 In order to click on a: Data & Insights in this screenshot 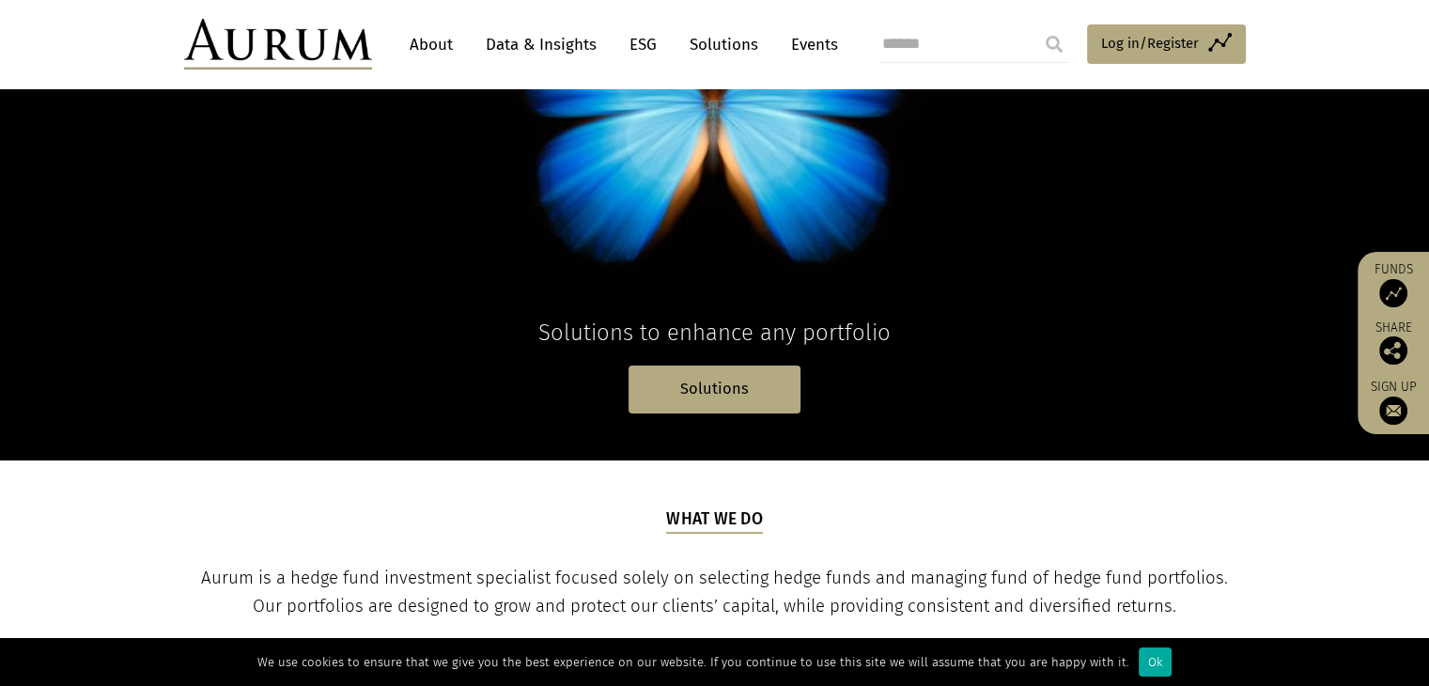, I will do `click(541, 44)`.